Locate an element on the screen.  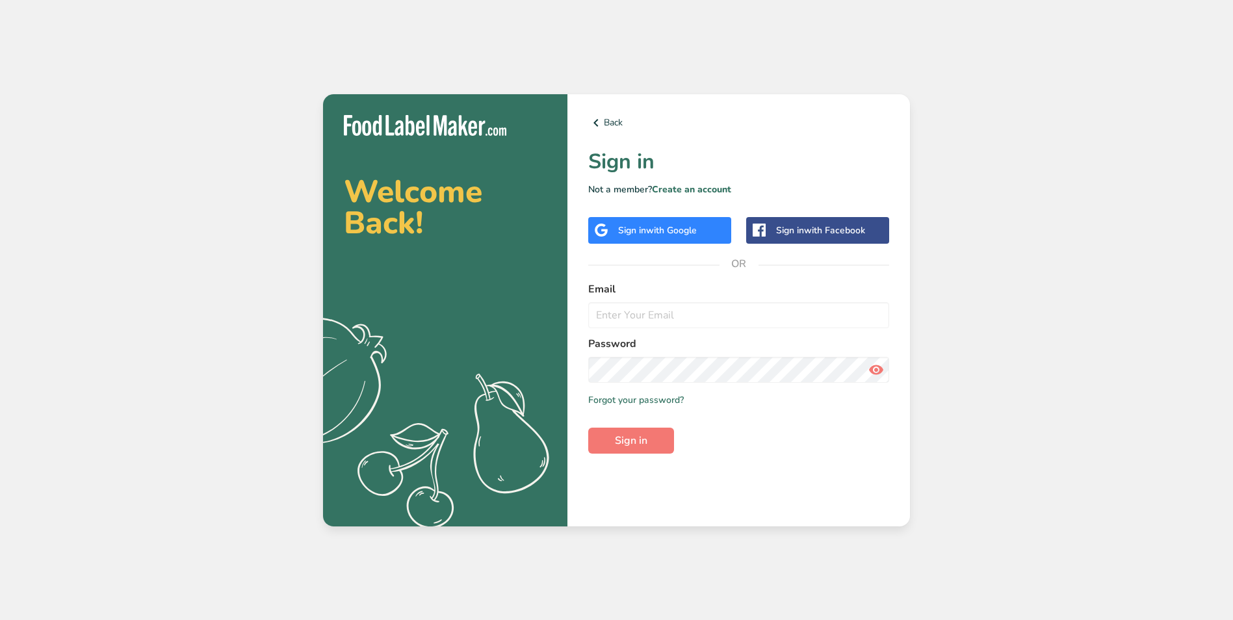
h2: Welcome Back! is located at coordinates (445, 207).